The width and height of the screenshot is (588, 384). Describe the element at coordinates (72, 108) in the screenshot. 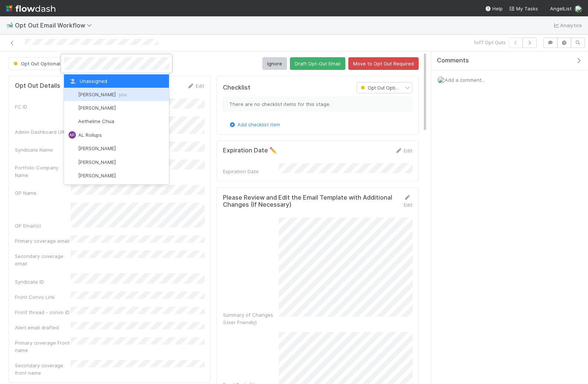

I see `img: avatar_55c8bf04-bdf8-4706-8388-4c62d4787457.png` at that location.